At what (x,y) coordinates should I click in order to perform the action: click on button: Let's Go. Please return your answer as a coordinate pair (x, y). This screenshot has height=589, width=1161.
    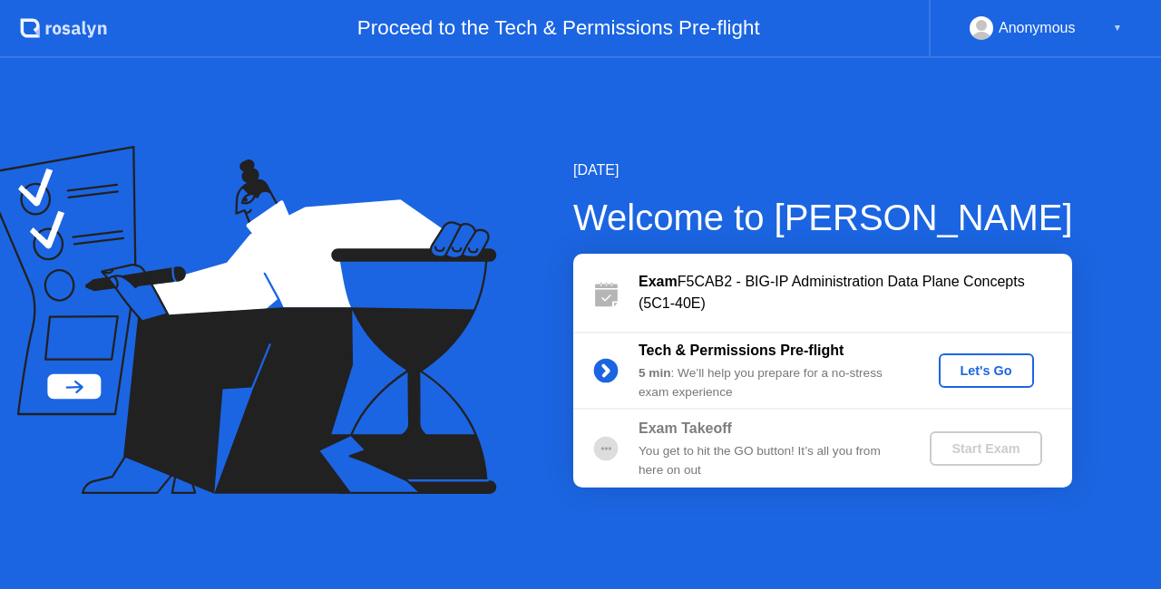
    Looking at the image, I should click on (986, 371).